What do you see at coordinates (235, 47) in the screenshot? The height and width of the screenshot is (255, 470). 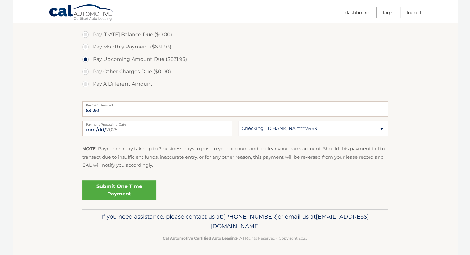 I see `label: Pay Monthly Payment ($631.93)` at bounding box center [235, 47].